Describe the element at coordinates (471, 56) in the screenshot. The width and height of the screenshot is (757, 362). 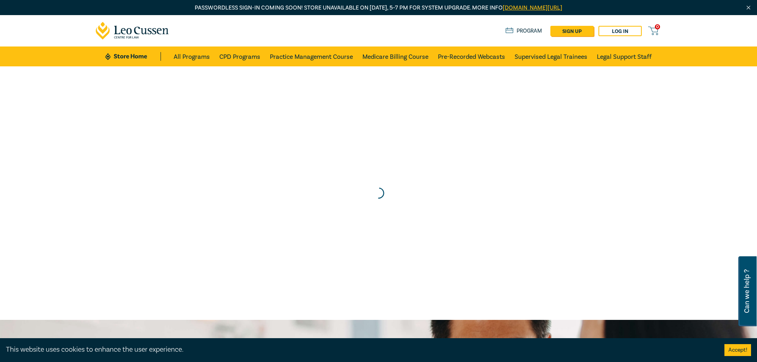
I see `a: Pre-Recorded Webcasts` at that location.